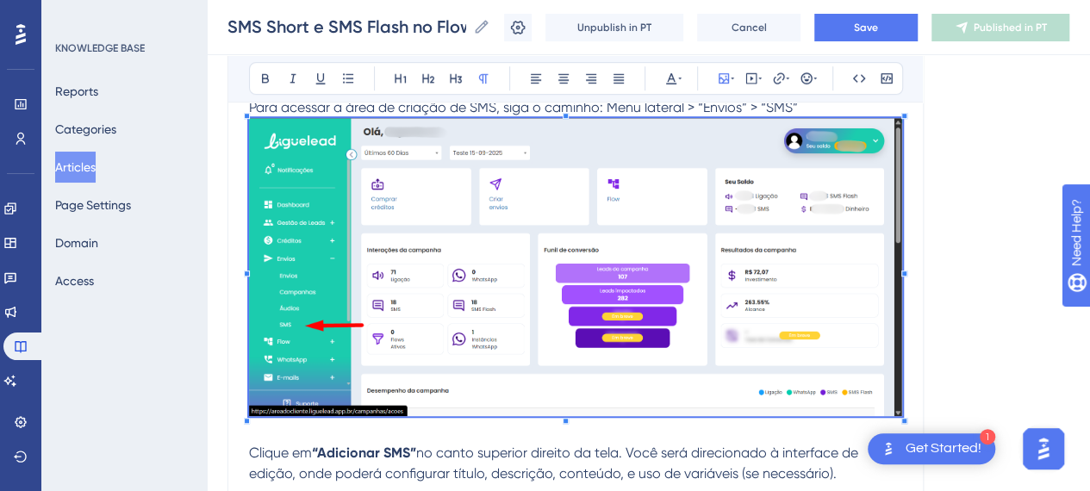  Describe the element at coordinates (100, 48) in the screenshot. I see `div: KNOWLEDGE BASE` at that location.